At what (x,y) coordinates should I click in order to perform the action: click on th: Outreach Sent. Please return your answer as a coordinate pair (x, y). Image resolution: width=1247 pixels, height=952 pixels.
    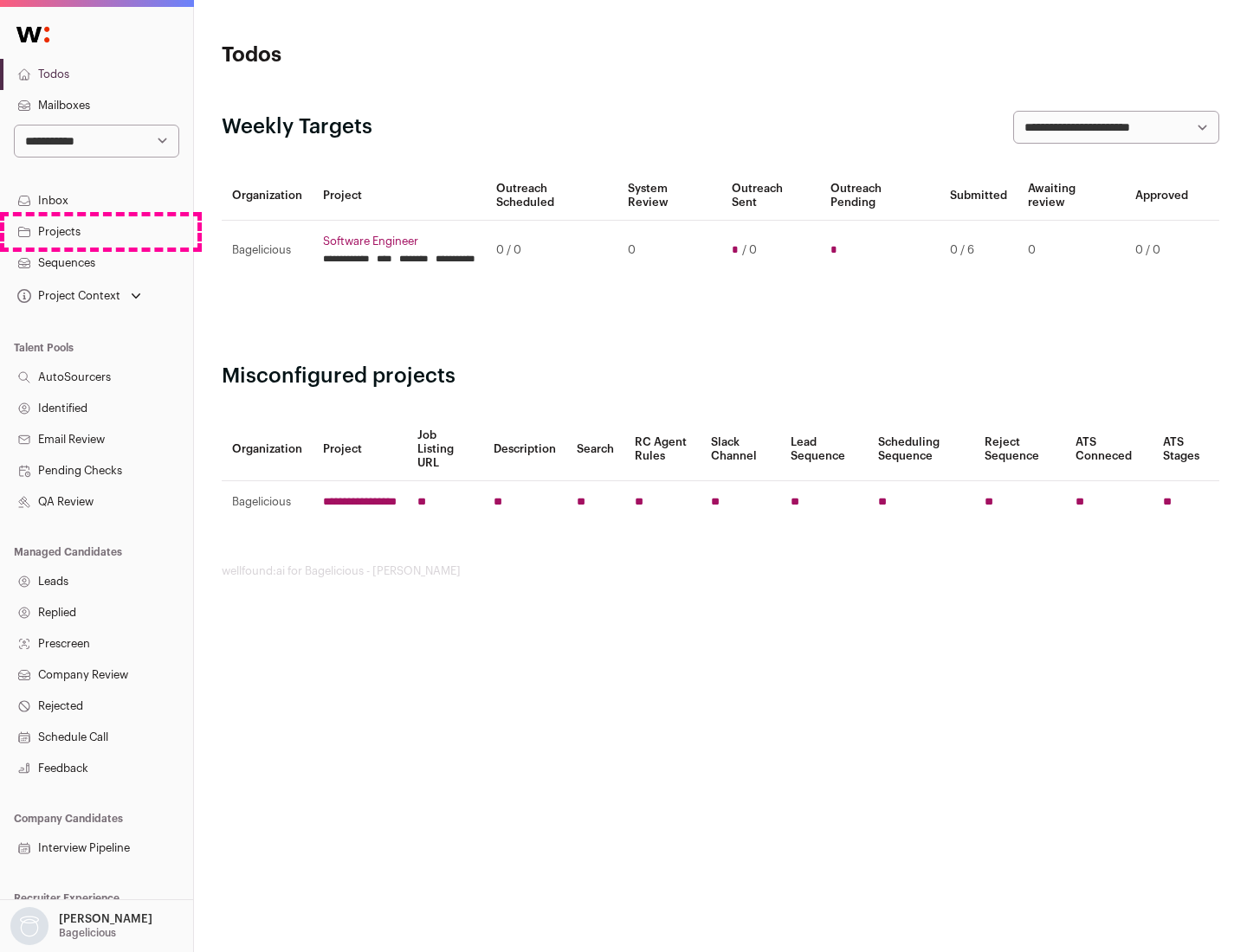
    Looking at the image, I should click on (771, 196).